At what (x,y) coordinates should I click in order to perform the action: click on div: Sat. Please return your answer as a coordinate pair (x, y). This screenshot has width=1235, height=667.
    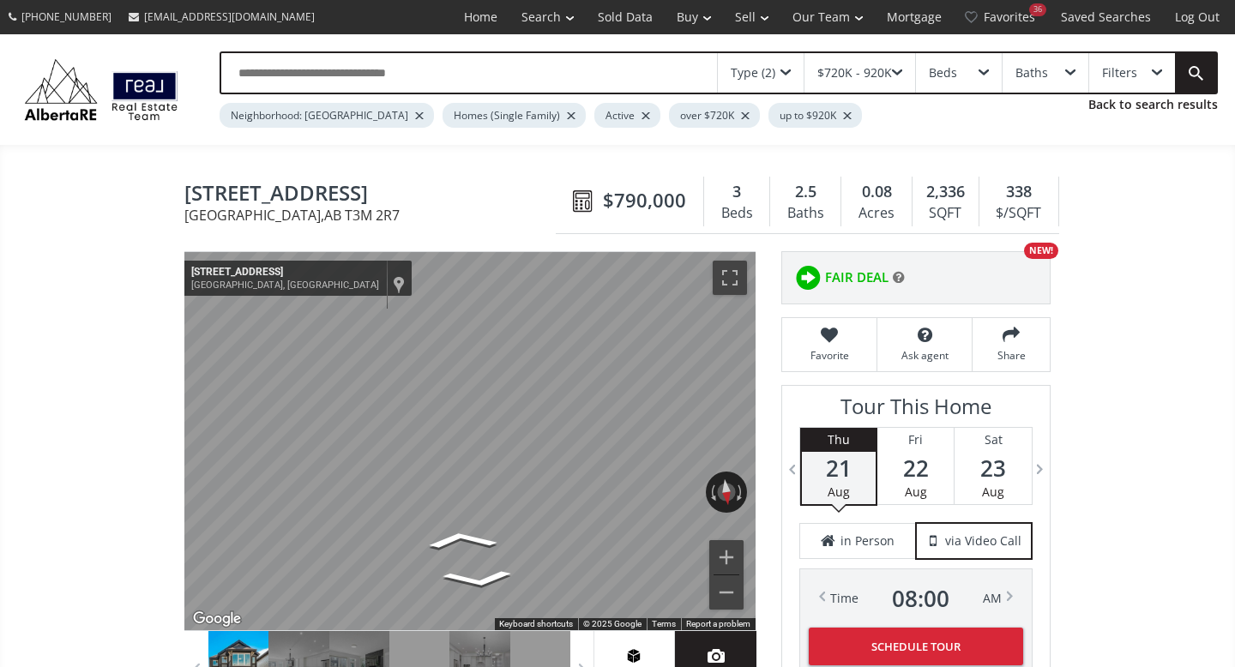
    Looking at the image, I should click on (993, 440).